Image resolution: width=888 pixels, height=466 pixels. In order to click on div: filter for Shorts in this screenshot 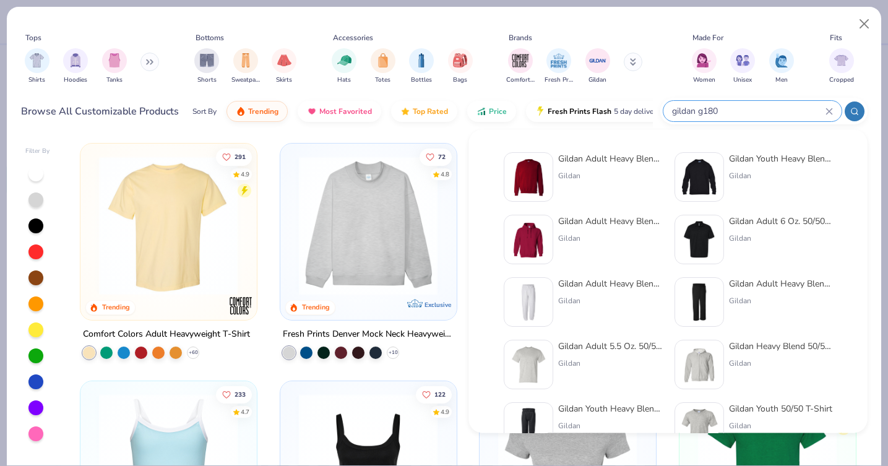, I will do `click(207, 66)`.